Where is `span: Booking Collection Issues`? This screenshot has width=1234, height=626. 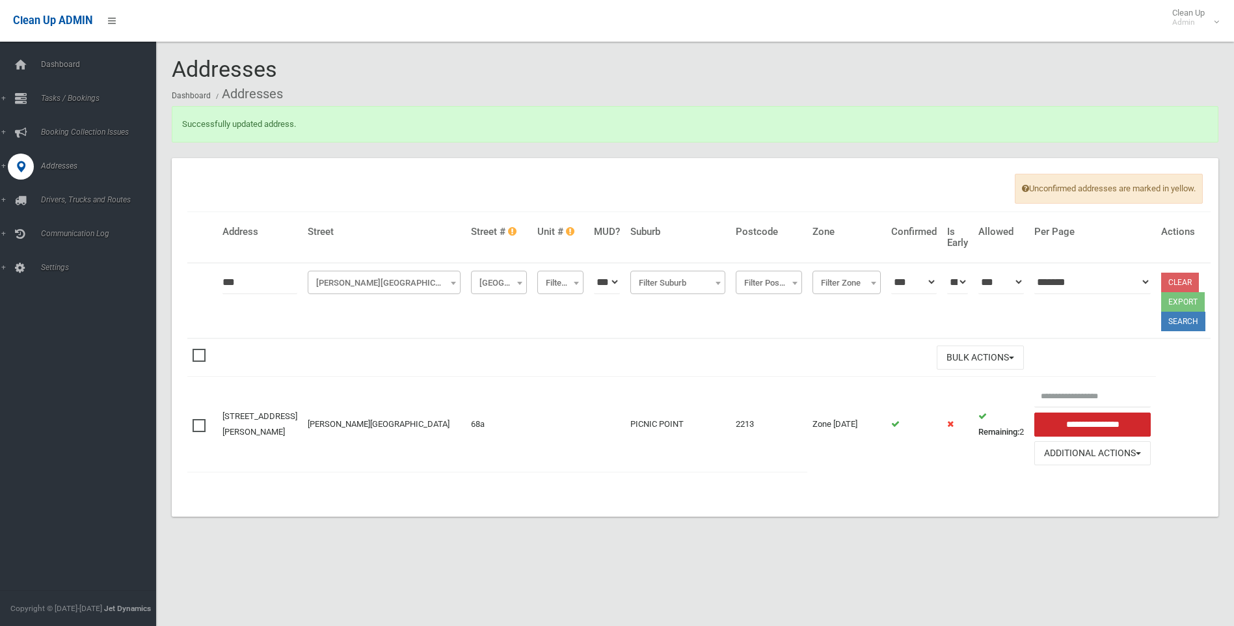
span: Booking Collection Issues is located at coordinates (102, 132).